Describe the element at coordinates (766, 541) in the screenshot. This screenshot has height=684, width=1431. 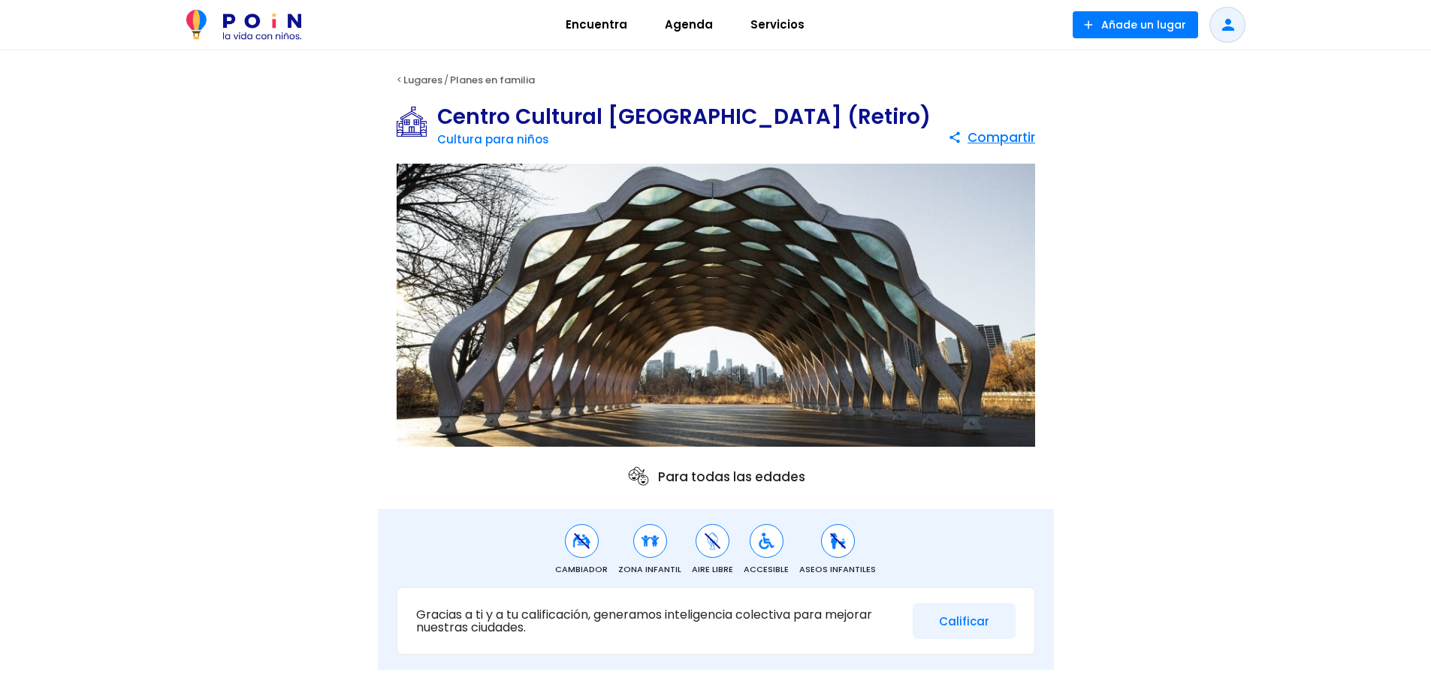
I see `img: Accesible` at that location.